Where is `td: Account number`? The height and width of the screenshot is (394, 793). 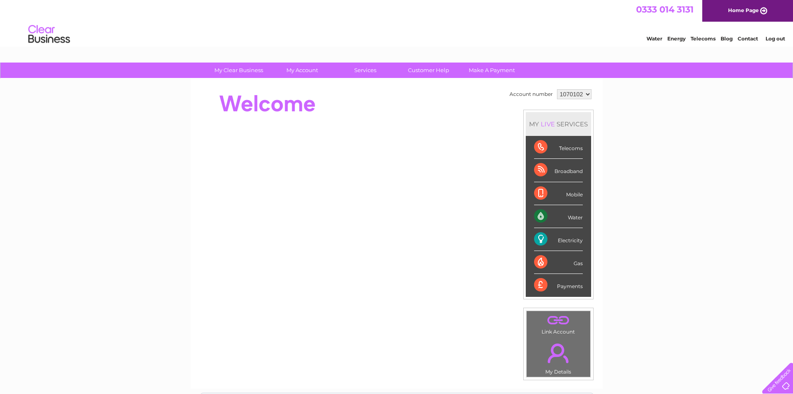 td: Account number is located at coordinates (531, 94).